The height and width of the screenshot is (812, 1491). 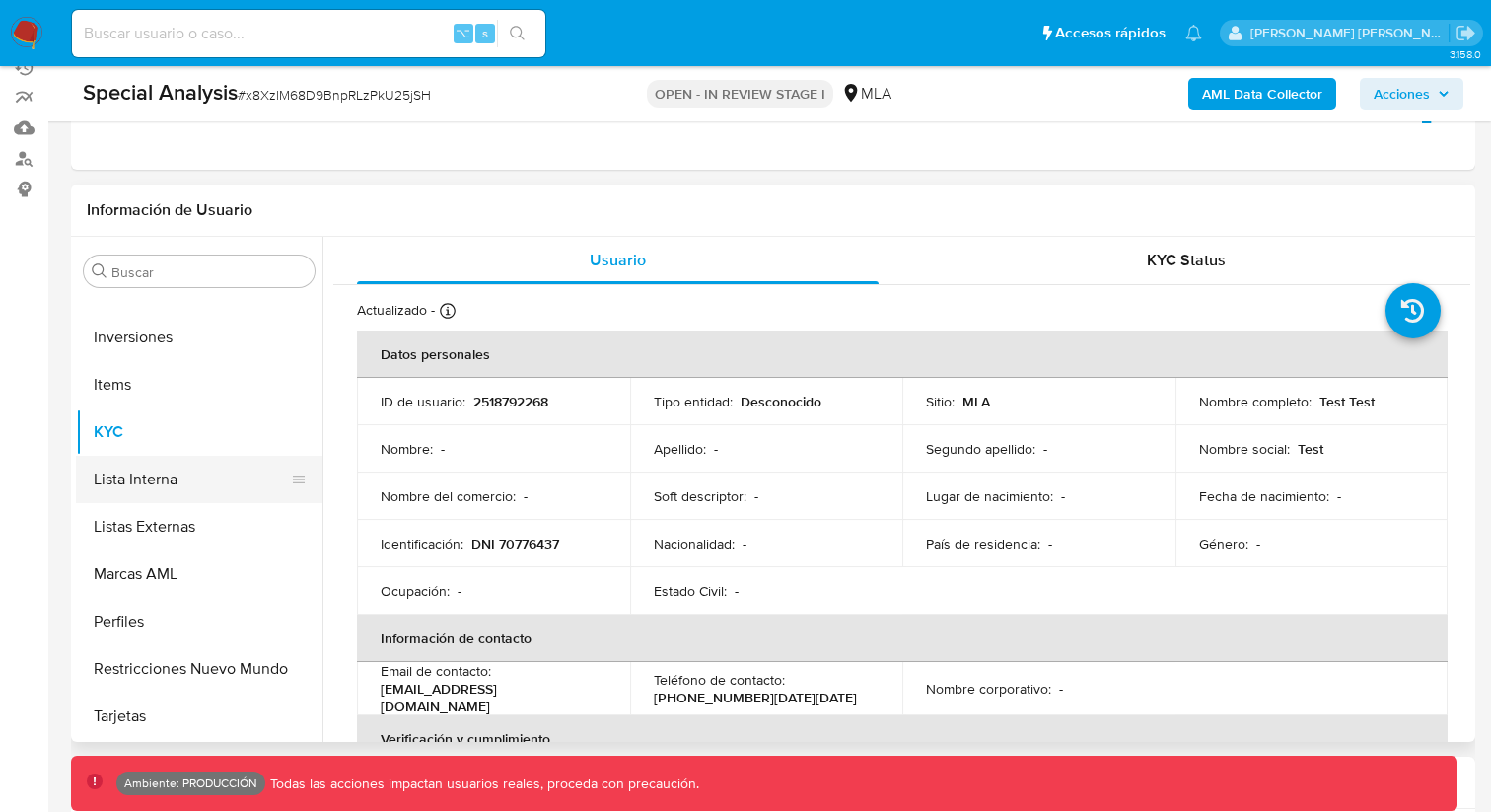 I want to click on p: Nombre corporativo :, so click(x=988, y=689).